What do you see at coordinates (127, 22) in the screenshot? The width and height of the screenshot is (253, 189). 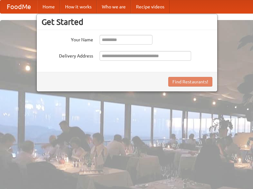 I see `h3: Get Started` at bounding box center [127, 22].